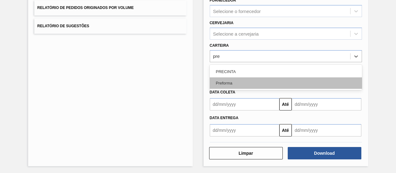 This screenshot has height=173, width=396. What do you see at coordinates (111, 8) in the screenshot?
I see `button: Relatório de Pedidos Originados por Volume` at bounding box center [111, 8].